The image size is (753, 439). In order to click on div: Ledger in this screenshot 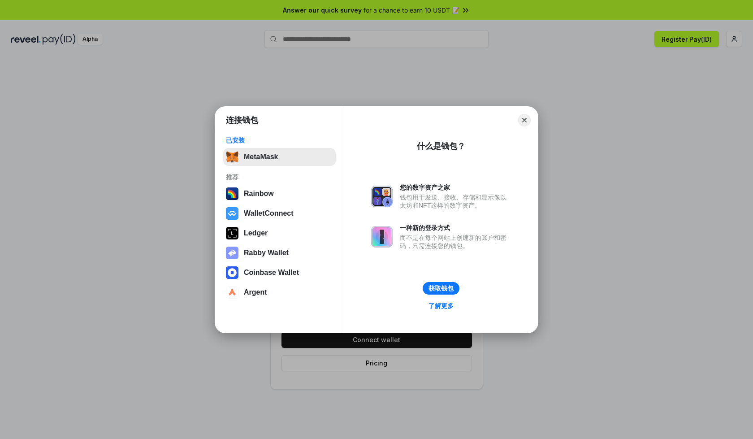, I will do `click(255, 233)`.